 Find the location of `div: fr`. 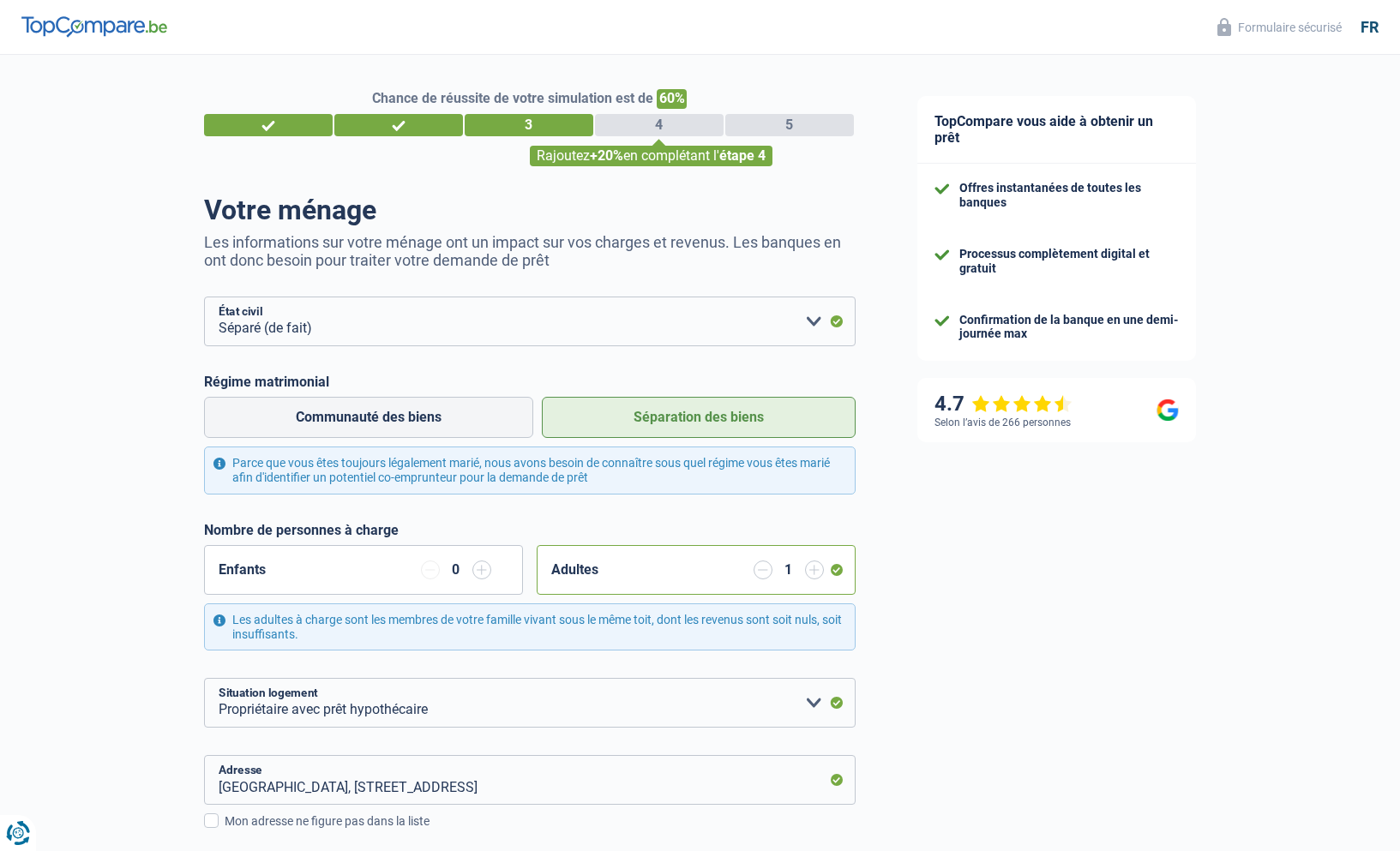

div: fr is located at coordinates (1369, 27).